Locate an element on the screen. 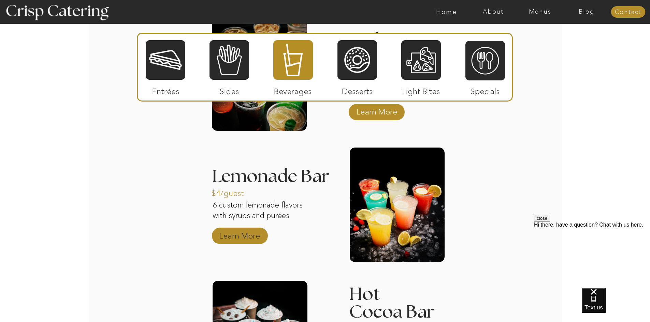 The height and width of the screenshot is (322, 650). a: Home is located at coordinates (446, 12).